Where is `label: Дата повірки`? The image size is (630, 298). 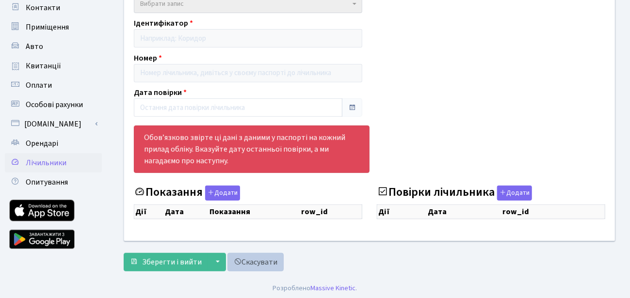
label: Дата повірки is located at coordinates (160, 93).